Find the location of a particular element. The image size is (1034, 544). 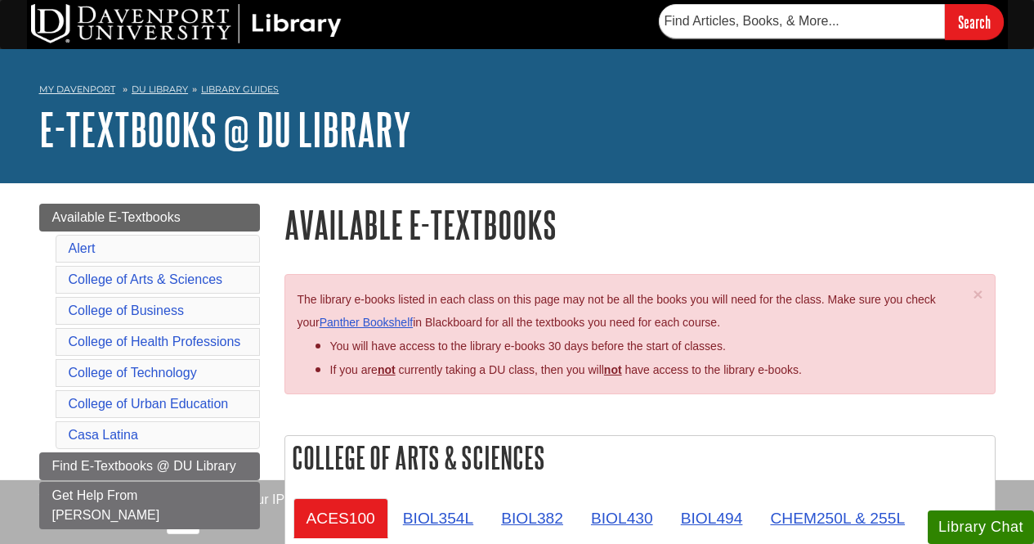

a: Casa Latina is located at coordinates (103, 434).